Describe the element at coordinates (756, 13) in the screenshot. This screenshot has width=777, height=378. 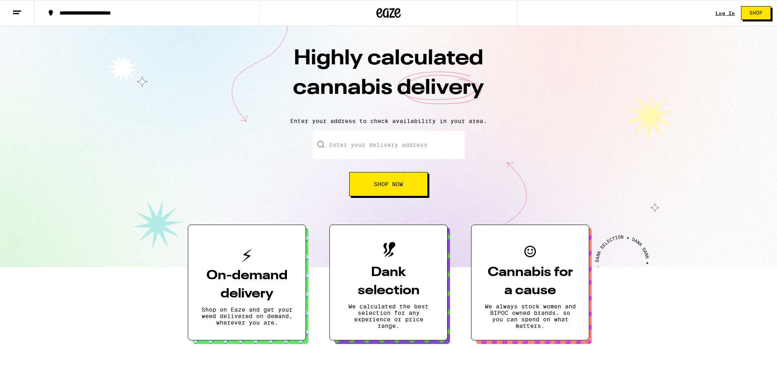
I see `a: Shop` at that location.